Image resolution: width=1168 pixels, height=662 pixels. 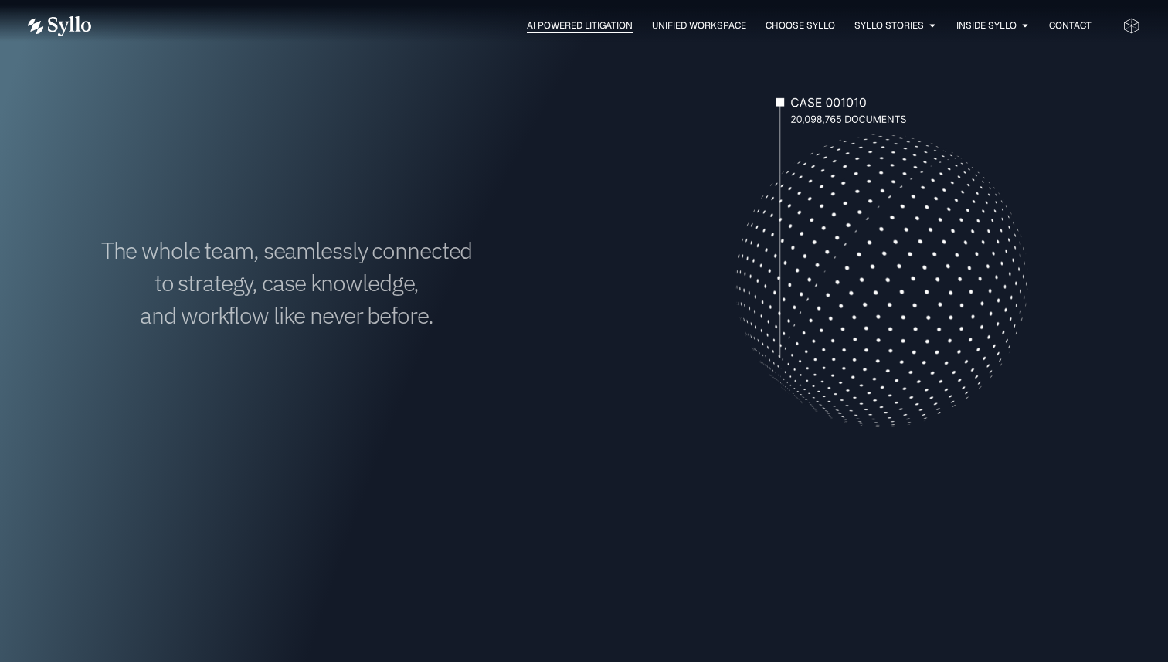 I want to click on span: Choose Syllo, so click(x=800, y=25).